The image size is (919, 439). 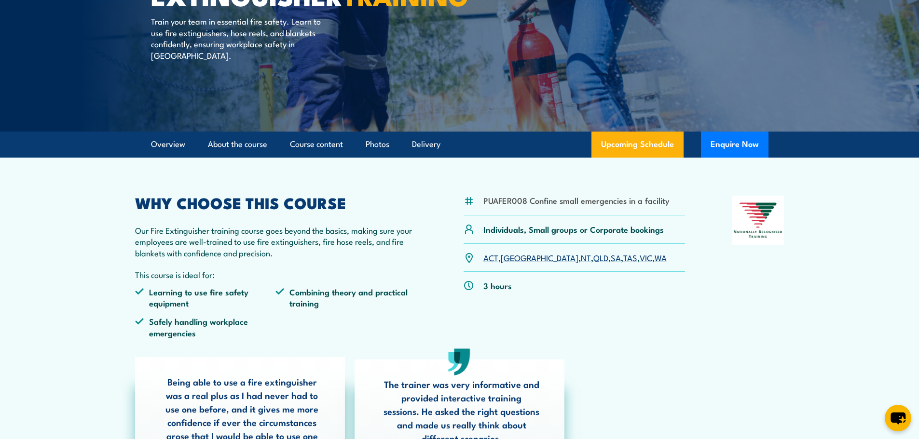 What do you see at coordinates (616, 258) in the screenshot?
I see `a: SA` at bounding box center [616, 258].